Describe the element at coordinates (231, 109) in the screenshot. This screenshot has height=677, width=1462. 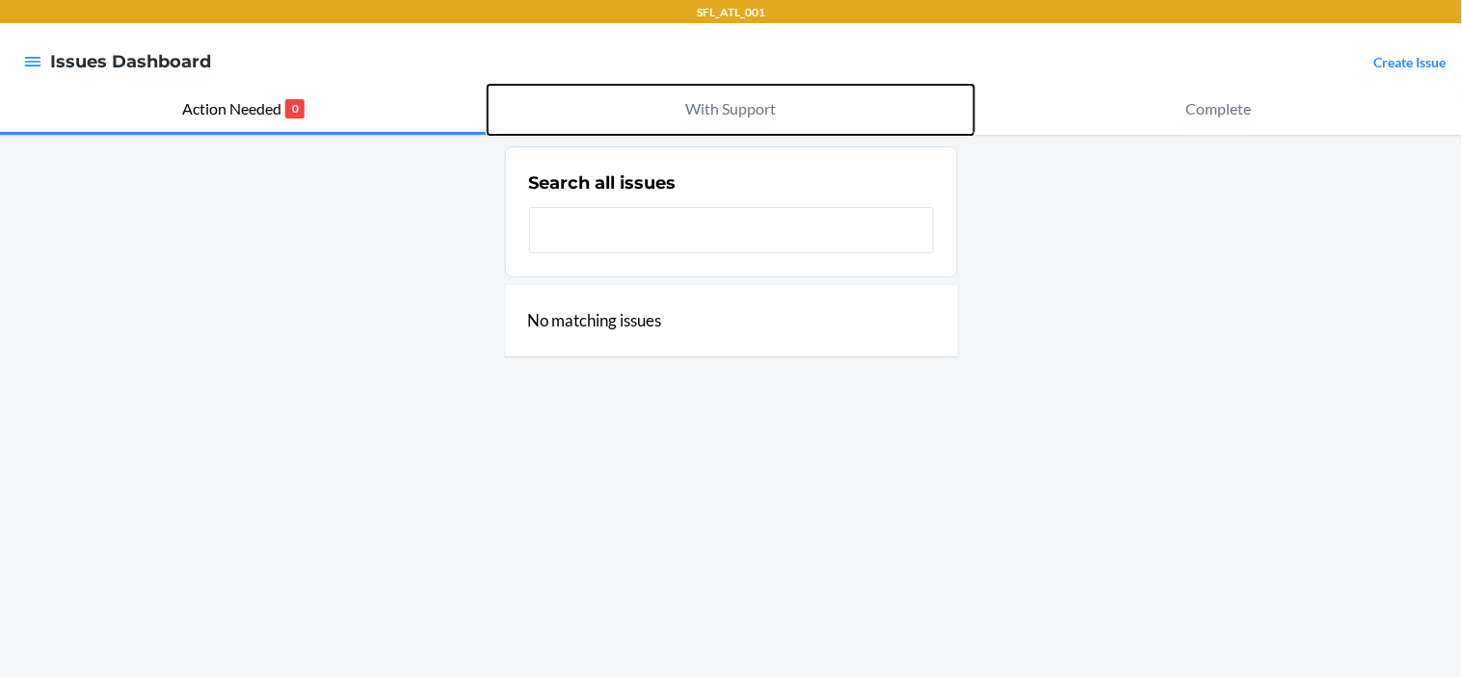
I see `p: Action Needed` at that location.